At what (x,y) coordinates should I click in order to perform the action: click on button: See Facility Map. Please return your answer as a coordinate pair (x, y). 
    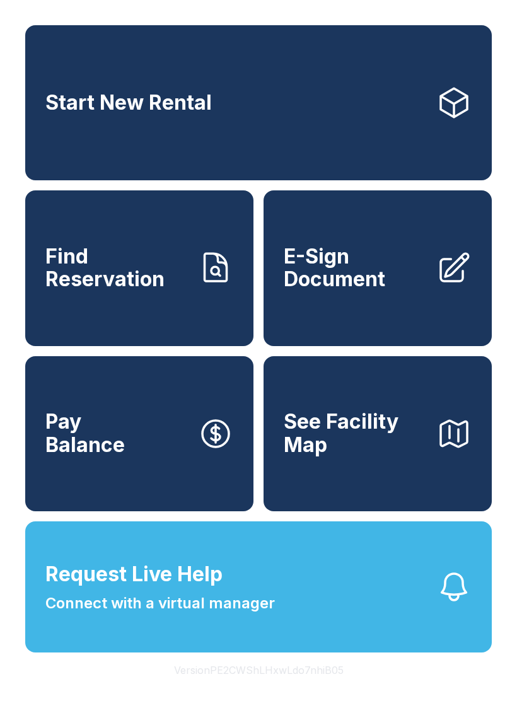
    Looking at the image, I should click on (378, 434).